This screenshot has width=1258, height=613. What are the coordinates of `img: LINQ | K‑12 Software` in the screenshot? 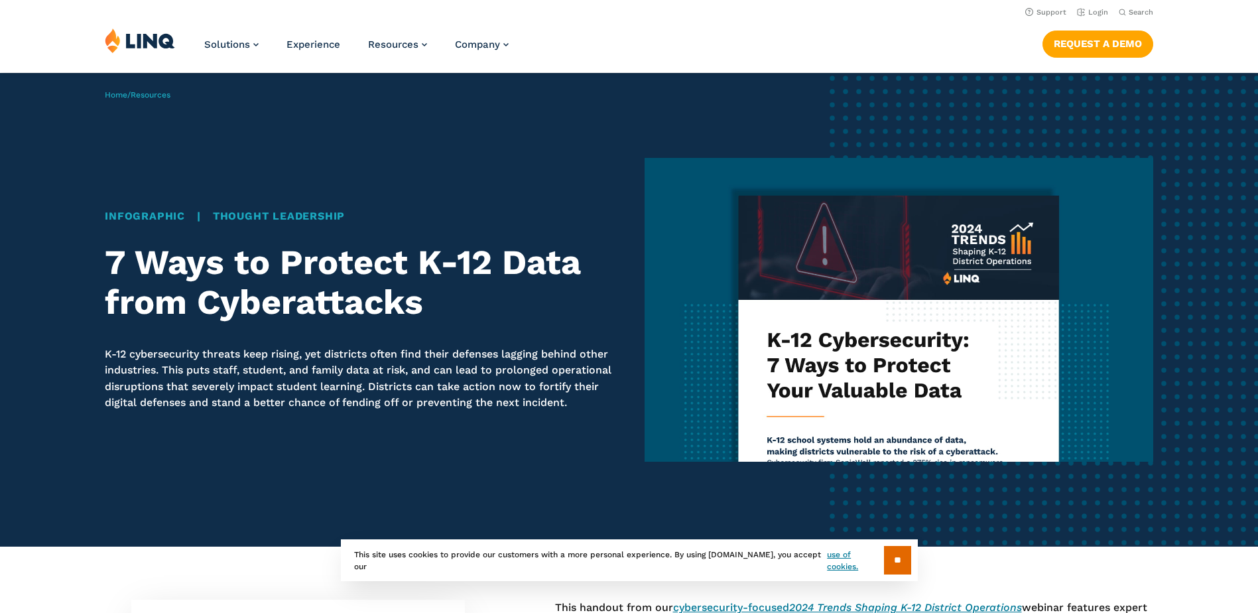 It's located at (140, 40).